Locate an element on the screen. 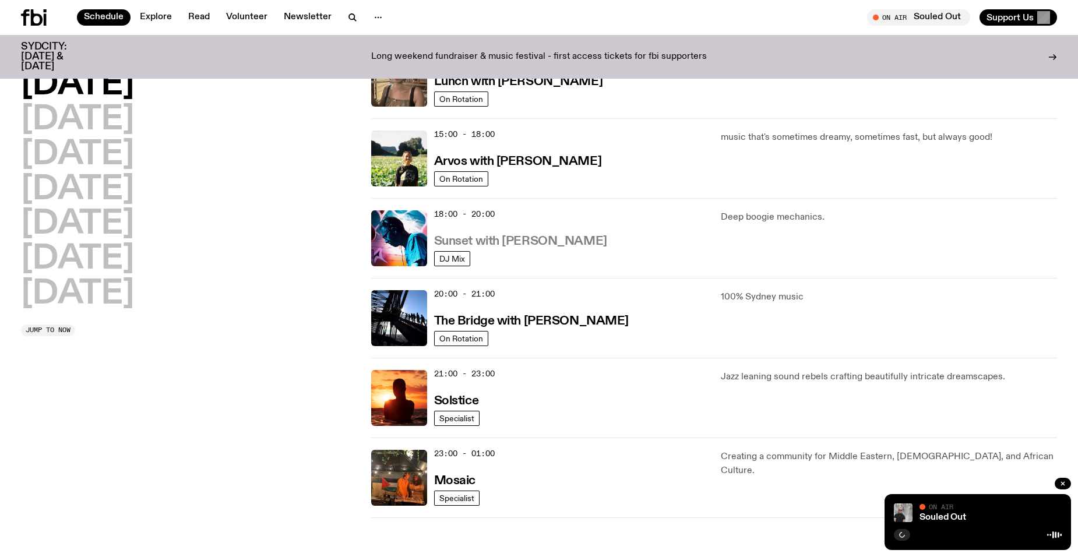  span: 20:00 - 21:00 is located at coordinates (464, 294).